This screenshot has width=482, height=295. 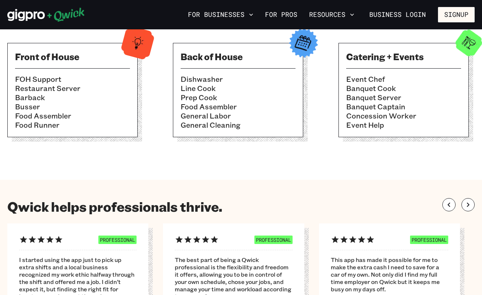 What do you see at coordinates (238, 125) in the screenshot?
I see `li: General Cleaning` at bounding box center [238, 125].